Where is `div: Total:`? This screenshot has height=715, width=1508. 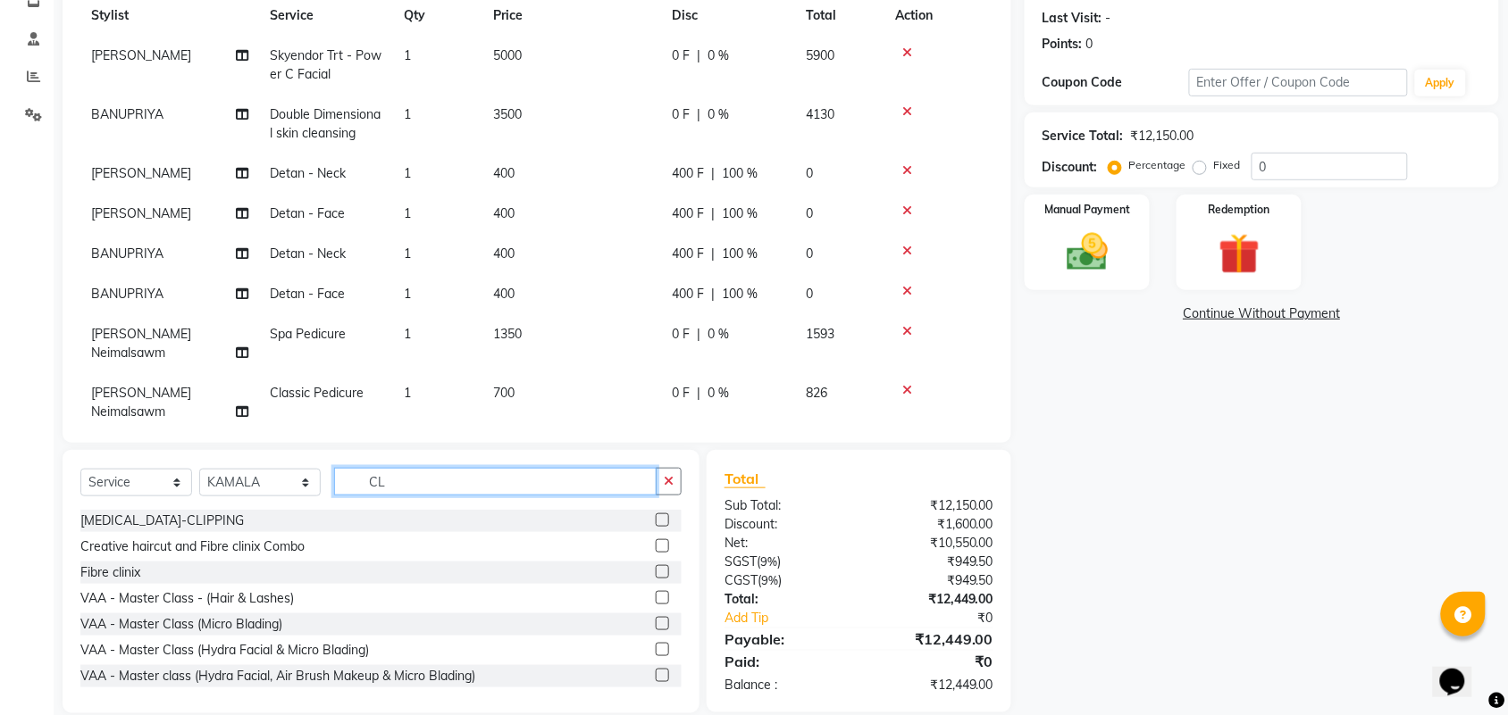 div: Total: is located at coordinates (785, 599).